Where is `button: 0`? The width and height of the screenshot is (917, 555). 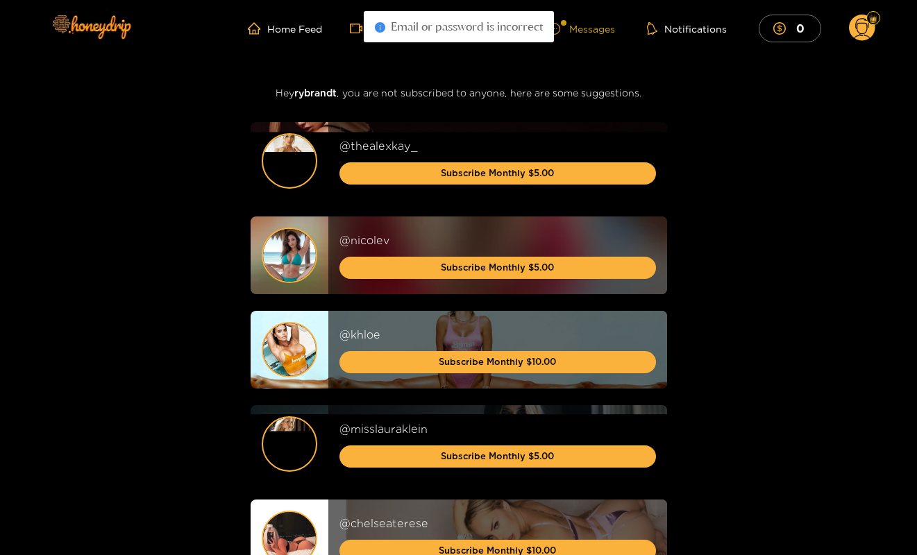
button: 0 is located at coordinates (790, 28).